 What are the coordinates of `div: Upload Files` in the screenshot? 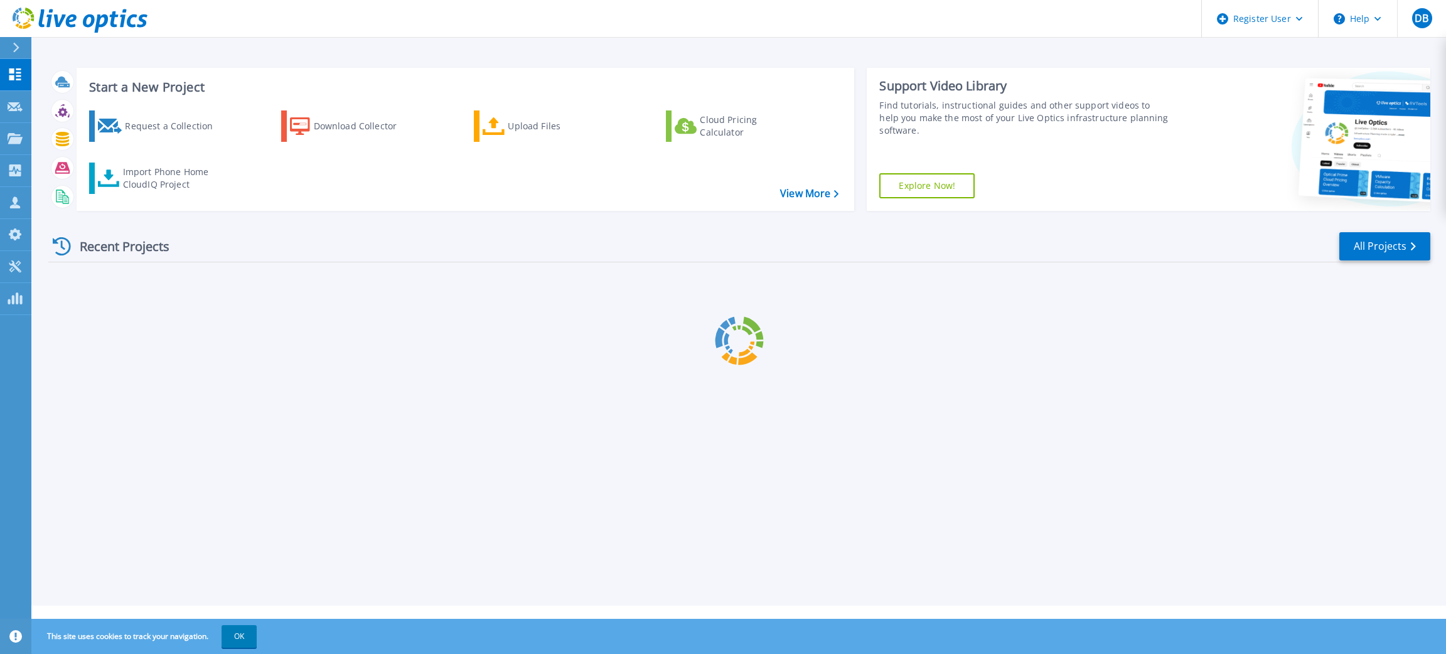 It's located at (558, 126).